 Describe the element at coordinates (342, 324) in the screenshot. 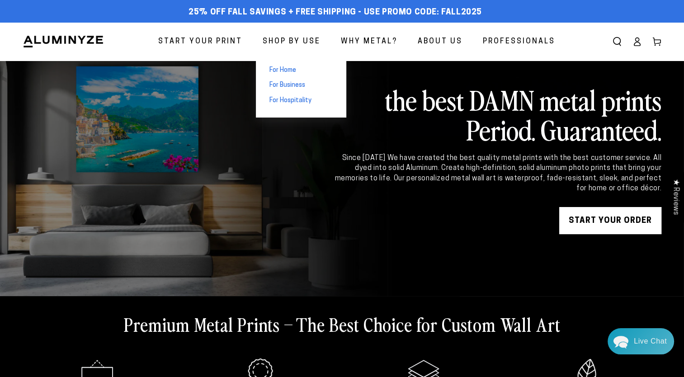

I see `h2: Premium Metal Prints – The Best Choice for Custom Wall Art` at that location.